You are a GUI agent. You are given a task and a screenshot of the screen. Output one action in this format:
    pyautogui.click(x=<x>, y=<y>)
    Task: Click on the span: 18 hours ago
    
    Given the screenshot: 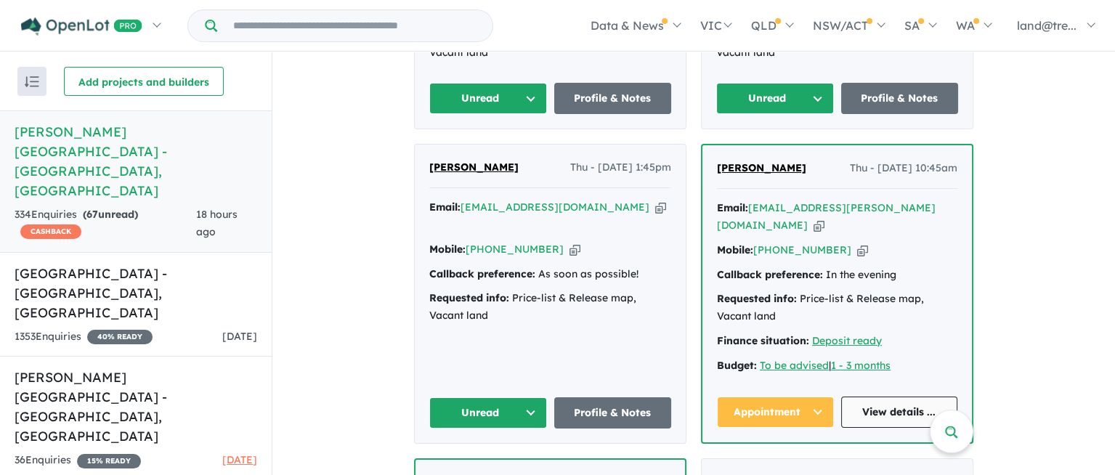 What is the action you would take?
    pyautogui.click(x=216, y=223)
    